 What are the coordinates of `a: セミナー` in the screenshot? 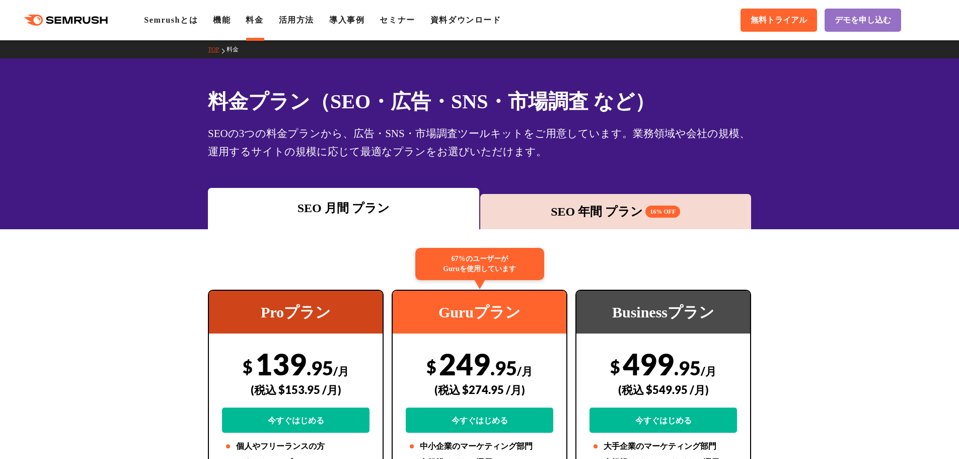 It's located at (397, 20).